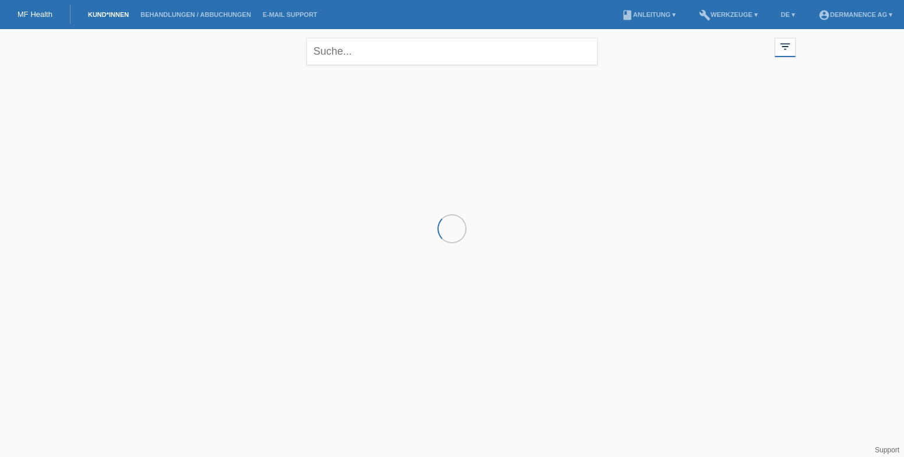  I want to click on i: book, so click(628, 15).